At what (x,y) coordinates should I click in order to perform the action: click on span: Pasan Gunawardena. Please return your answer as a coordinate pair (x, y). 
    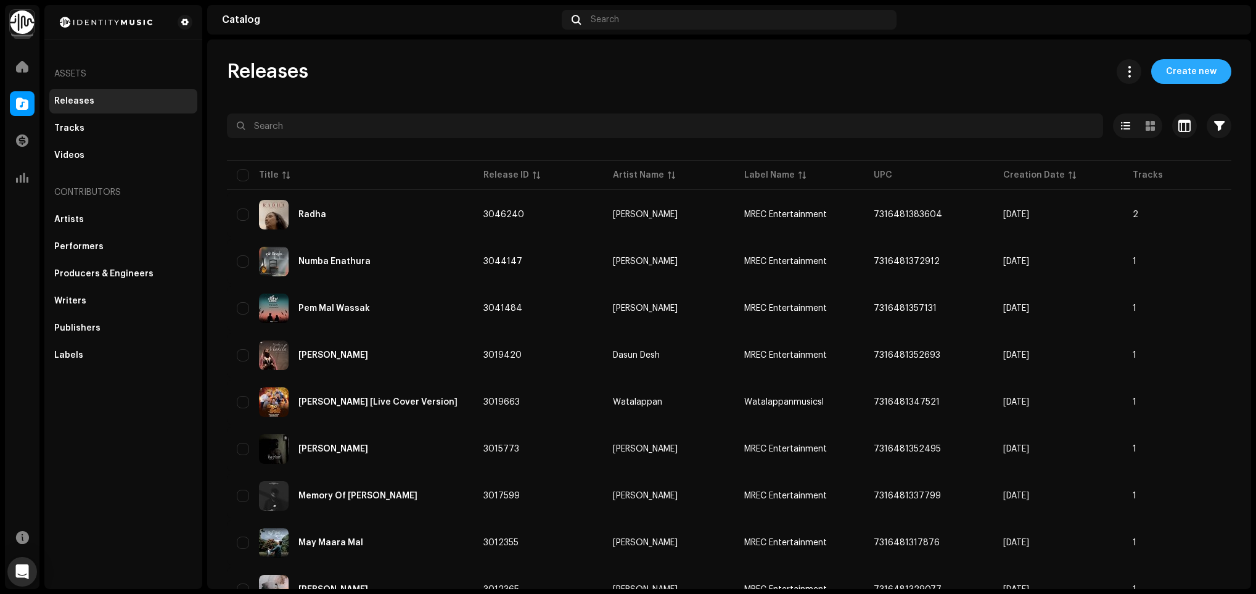
    Looking at the image, I should click on (669, 308).